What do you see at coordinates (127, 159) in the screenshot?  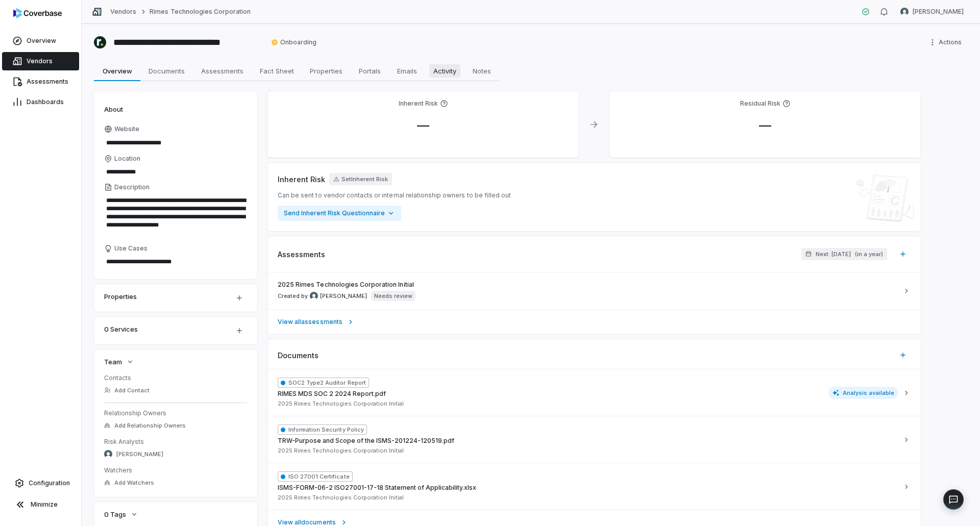 I see `span: Location` at bounding box center [127, 159].